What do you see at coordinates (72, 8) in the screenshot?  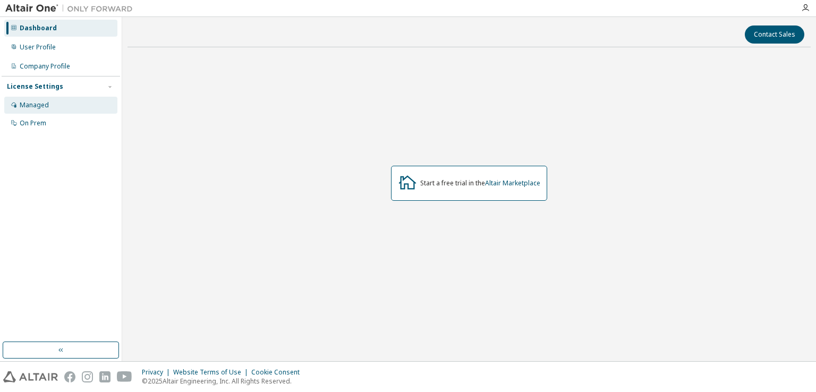 I see `img: Altair One` at bounding box center [72, 8].